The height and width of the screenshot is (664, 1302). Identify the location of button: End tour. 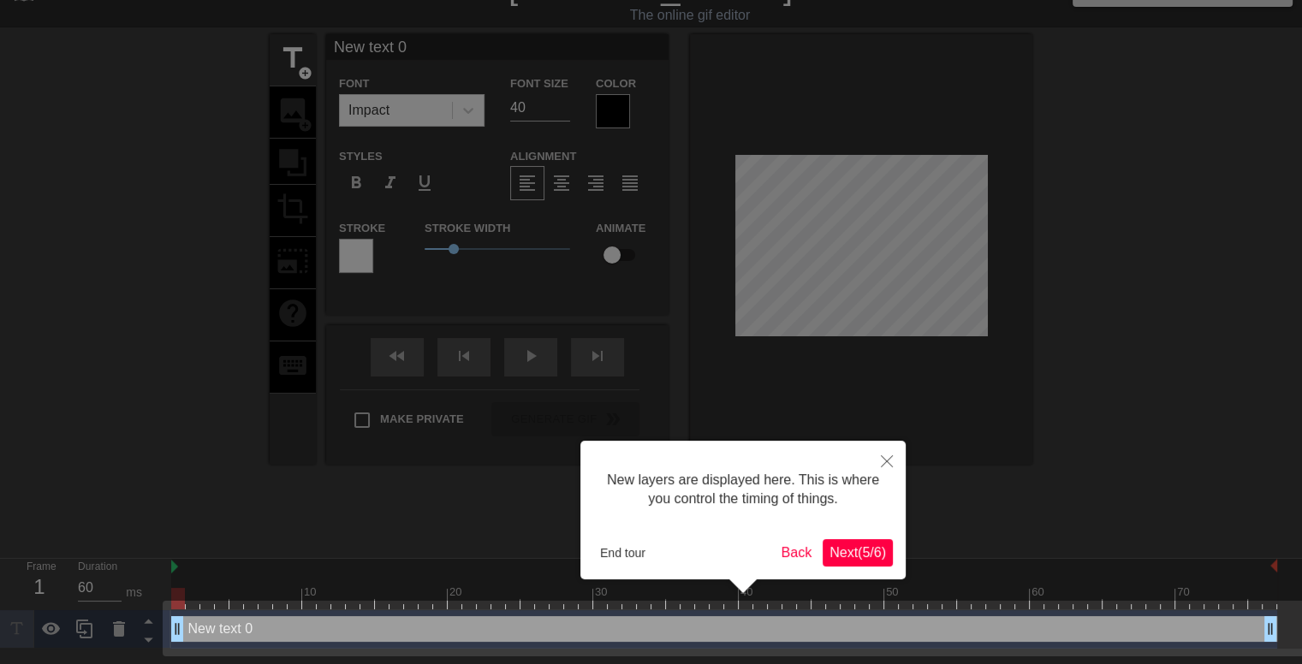
(622, 553).